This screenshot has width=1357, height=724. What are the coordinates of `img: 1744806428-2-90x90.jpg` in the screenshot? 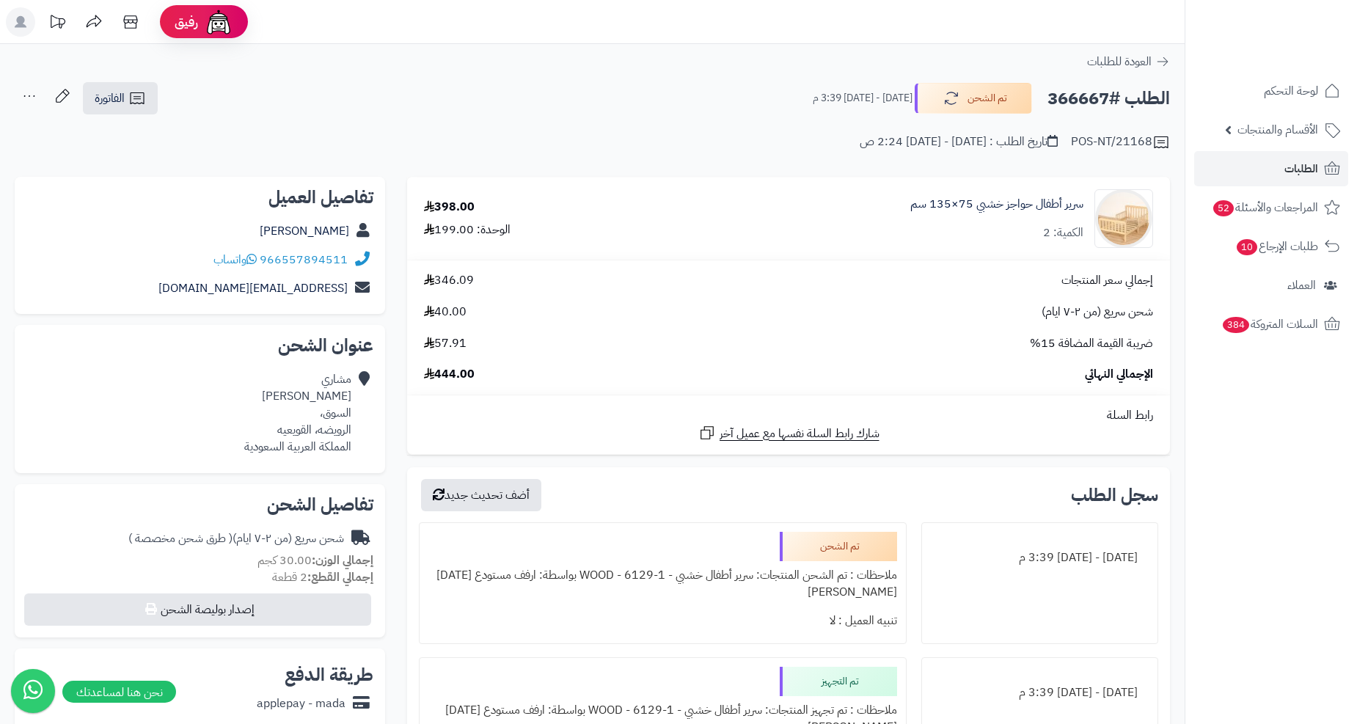 It's located at (1124, 219).